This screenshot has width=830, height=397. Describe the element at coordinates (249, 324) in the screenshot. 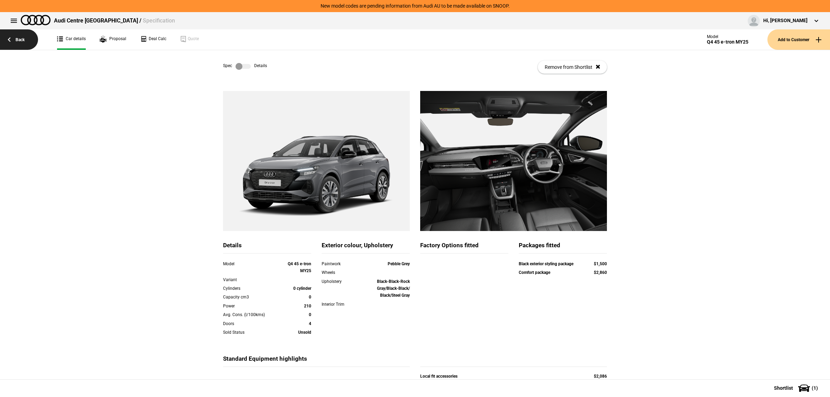

I see `div: Doors` at that location.